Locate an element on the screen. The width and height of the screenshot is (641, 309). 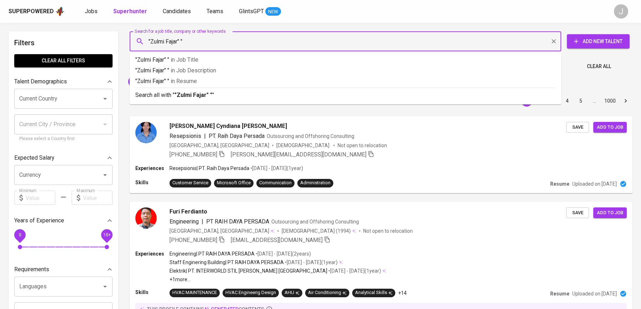
p: Years of Experience is located at coordinates (39, 221).